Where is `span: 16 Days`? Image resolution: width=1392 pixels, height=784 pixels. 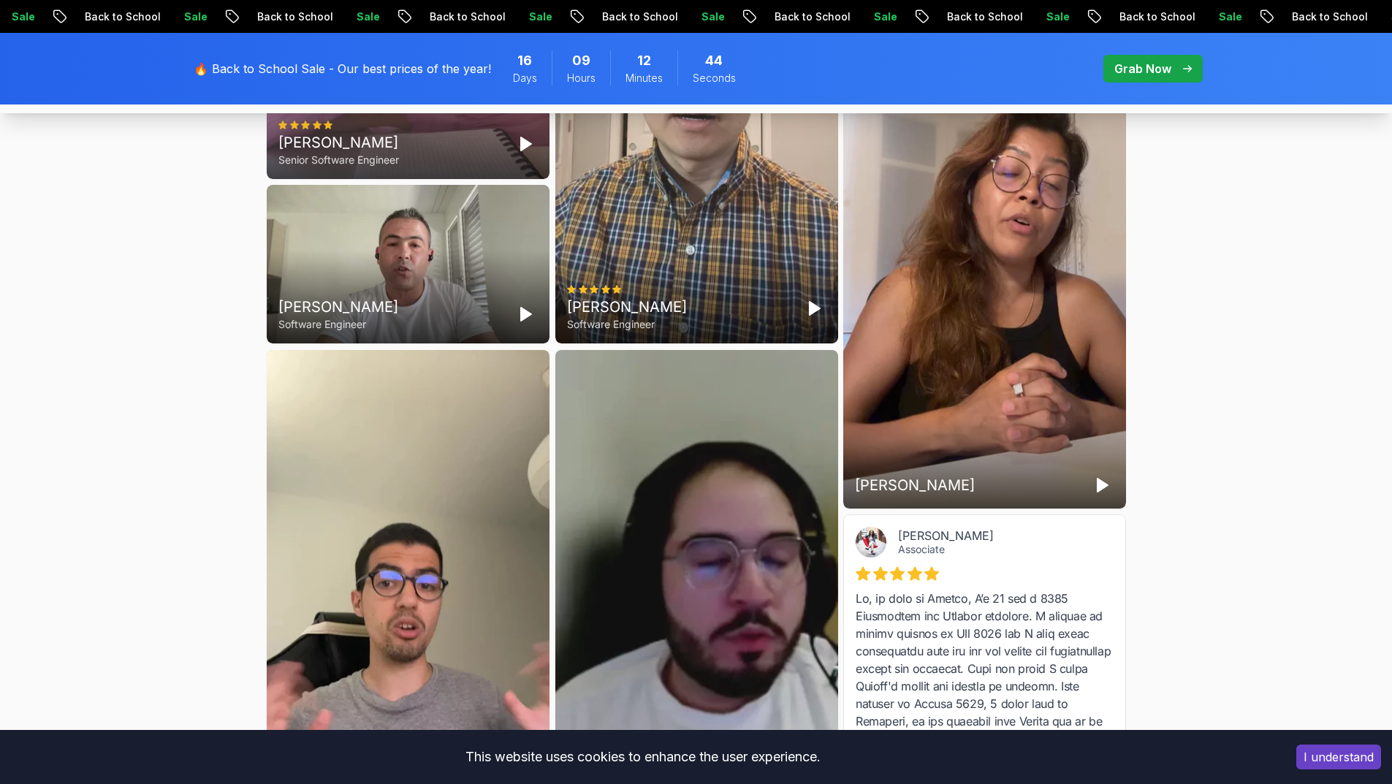
span: 16 Days is located at coordinates (525, 61).